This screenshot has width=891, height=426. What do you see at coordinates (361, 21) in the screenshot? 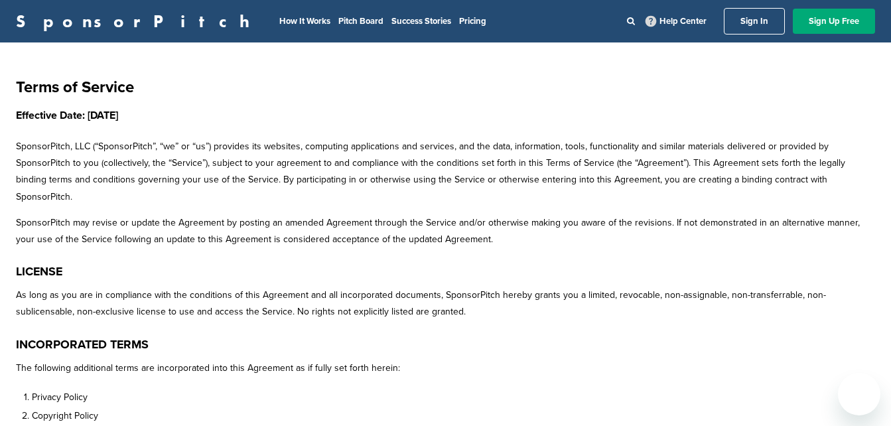
I see `a: Pitch Board` at bounding box center [361, 21].